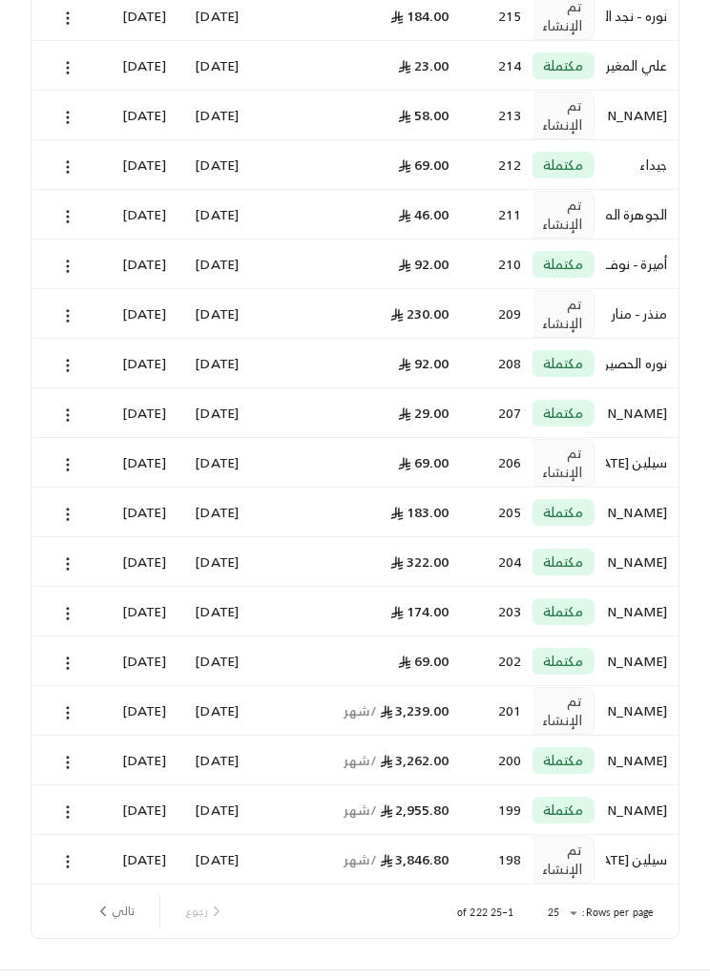 This screenshot has width=710, height=979. I want to click on div: 230.00, so click(355, 314).